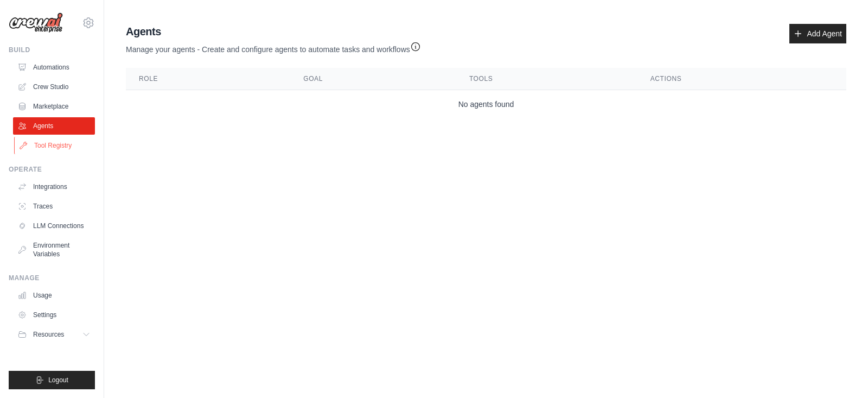 This screenshot has width=868, height=398. What do you see at coordinates (54, 67) in the screenshot?
I see `a: Automations` at bounding box center [54, 67].